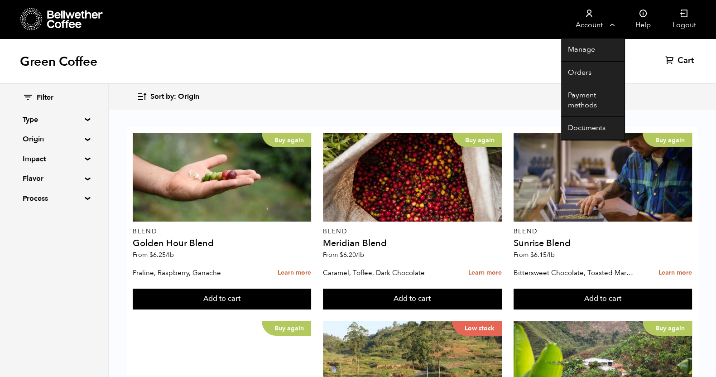 The height and width of the screenshot is (377, 716). Describe the element at coordinates (45, 98) in the screenshot. I see `span: Filter` at that location.